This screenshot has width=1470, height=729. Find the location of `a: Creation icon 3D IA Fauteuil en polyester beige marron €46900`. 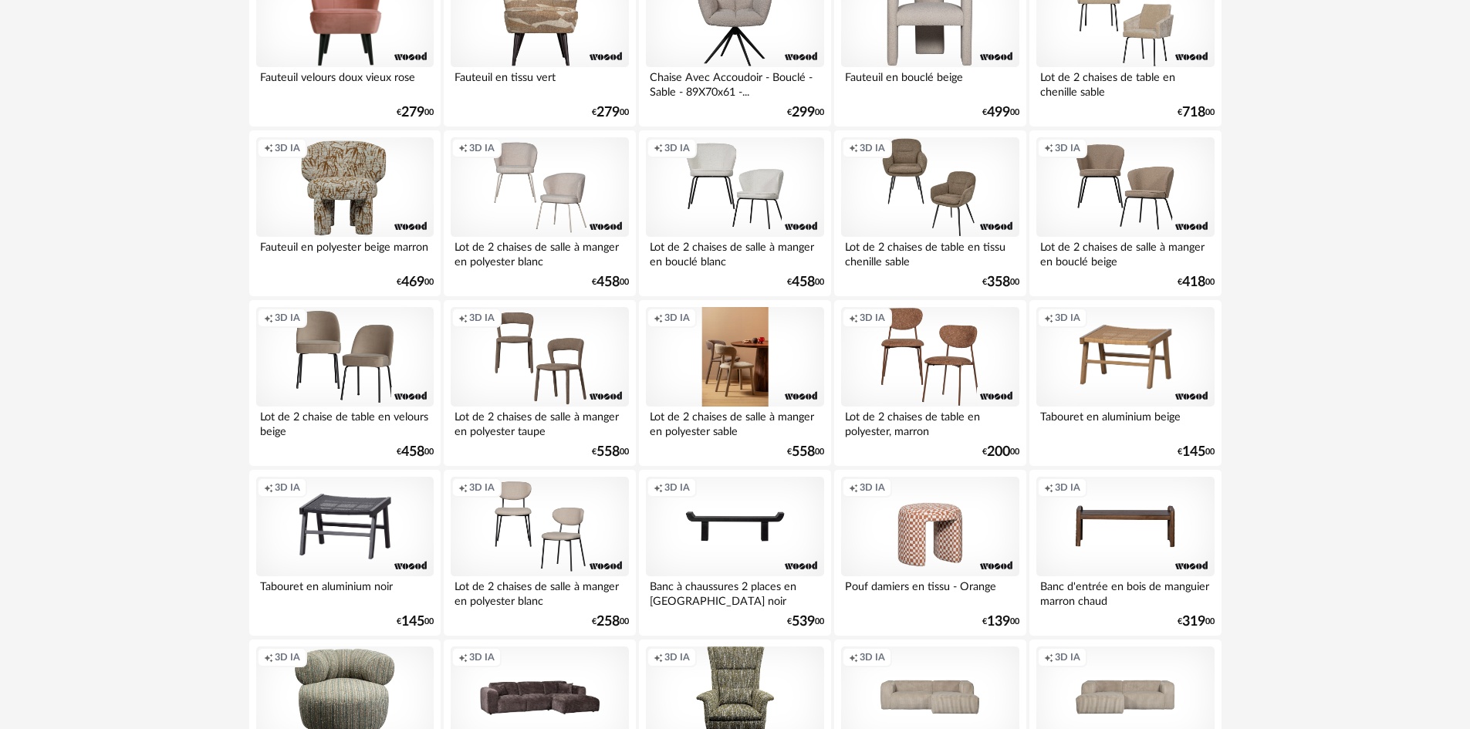

a: Creation icon 3D IA Fauteuil en polyester beige marron €46900 is located at coordinates (345, 214).